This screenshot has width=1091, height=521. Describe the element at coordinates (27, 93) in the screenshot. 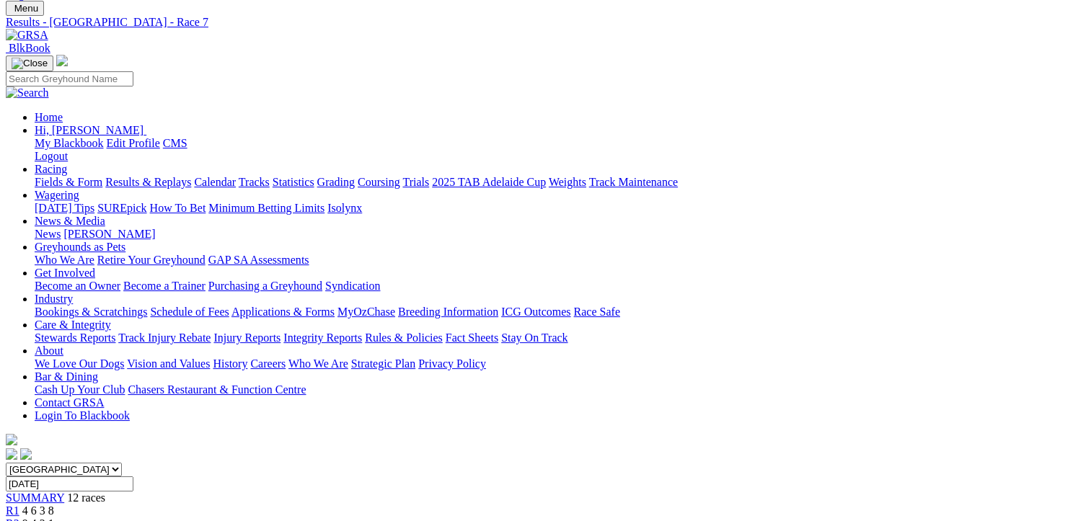

I see `img: Search` at that location.